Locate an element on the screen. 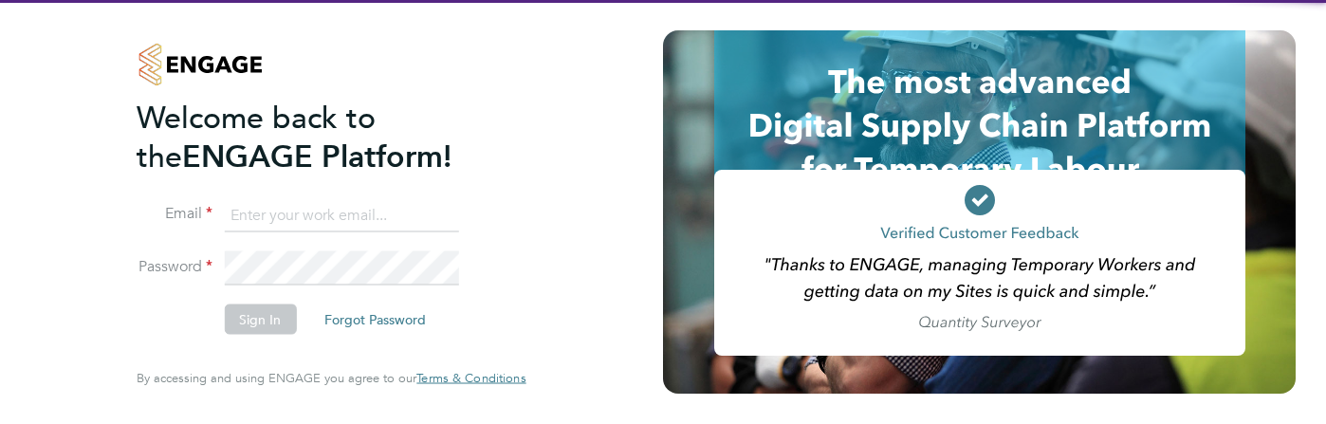 This screenshot has height=424, width=1326. button: Forgot Password is located at coordinates (375, 320).